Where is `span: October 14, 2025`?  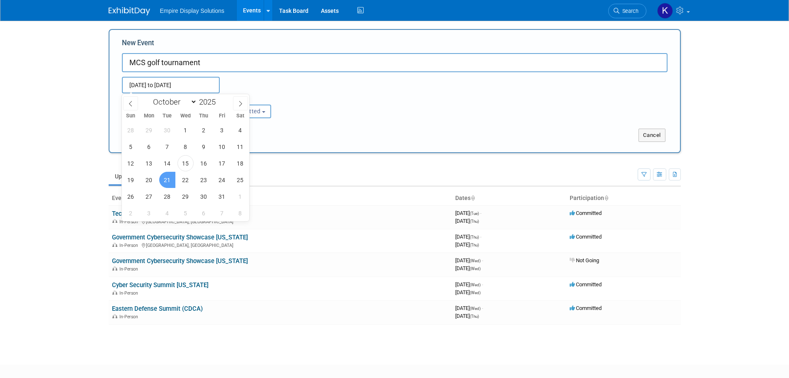
span: October 14, 2025 is located at coordinates (167, 163).